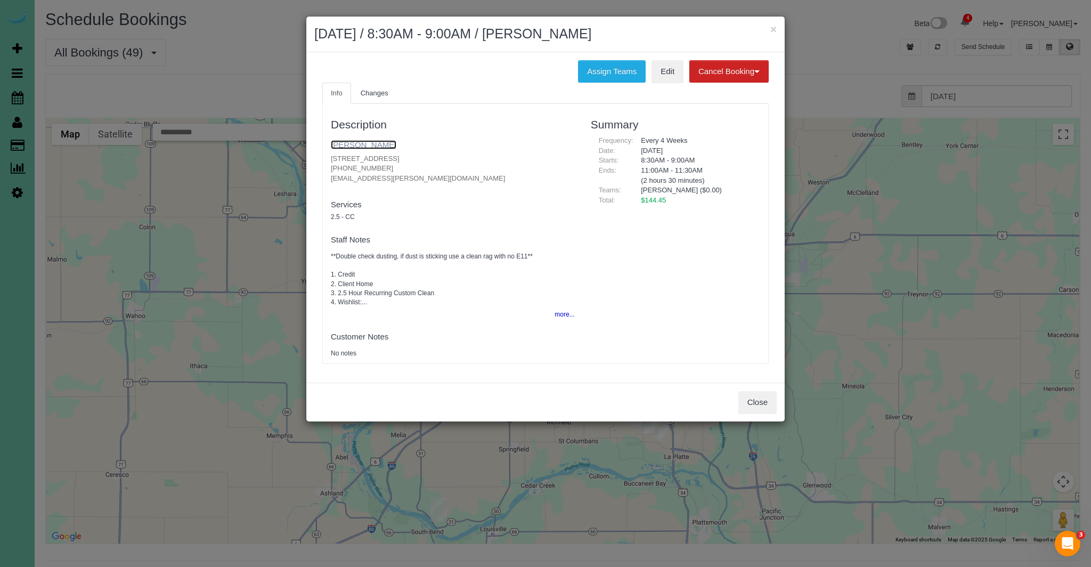 The height and width of the screenshot is (567, 1091). I want to click on pre: **Double check dusting, if dust is sticking use a clean rag with no E11** 1. Credit 2. Client Hom..., so click(453, 279).